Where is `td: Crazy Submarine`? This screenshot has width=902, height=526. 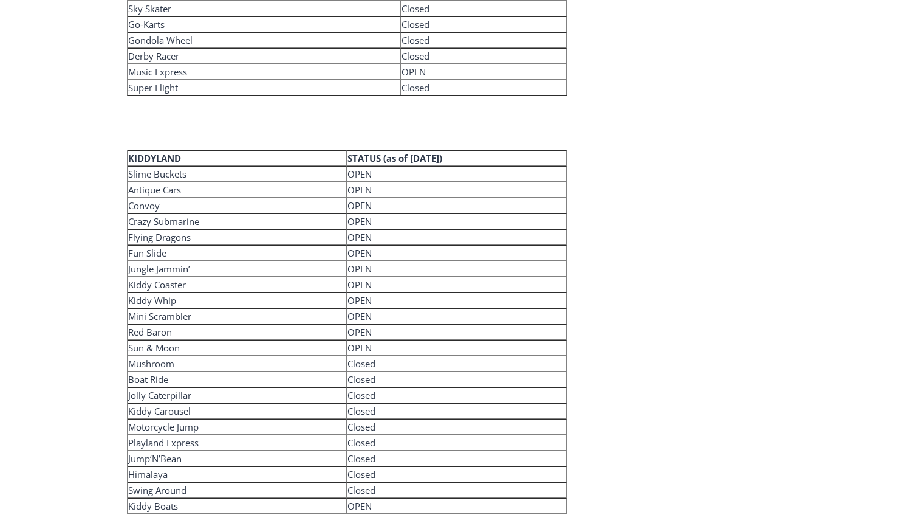
td: Crazy Submarine is located at coordinates (238, 221).